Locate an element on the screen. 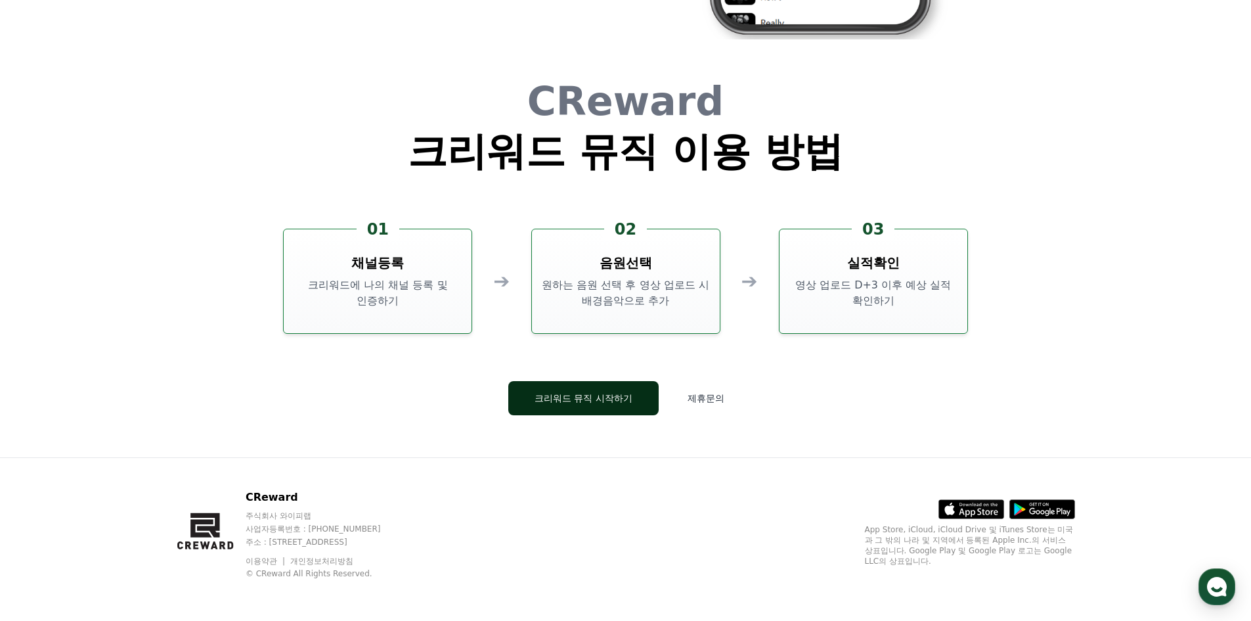 This screenshot has width=1251, height=621. p: 크리워드에 나의 채널 등록 및 인증하기 is located at coordinates (378, 293).